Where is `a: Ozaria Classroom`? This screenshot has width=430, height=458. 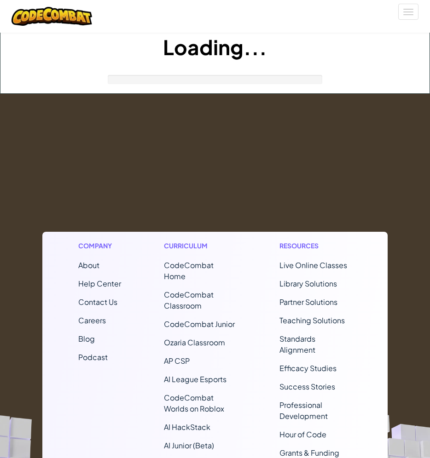
a: Ozaria Classroom is located at coordinates (194, 342).